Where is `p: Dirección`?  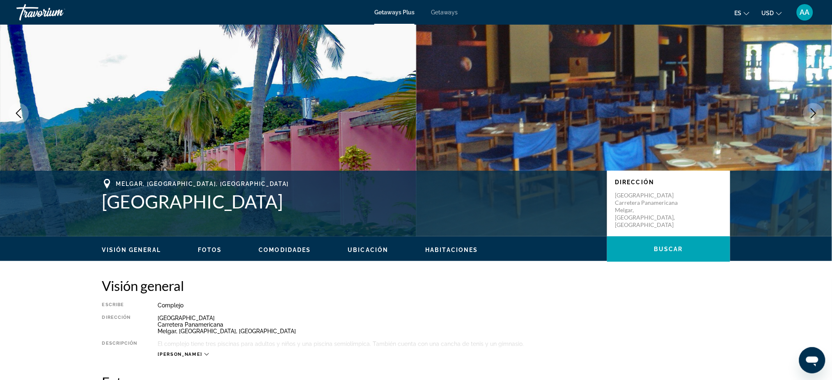 p: Dirección is located at coordinates (669, 182).